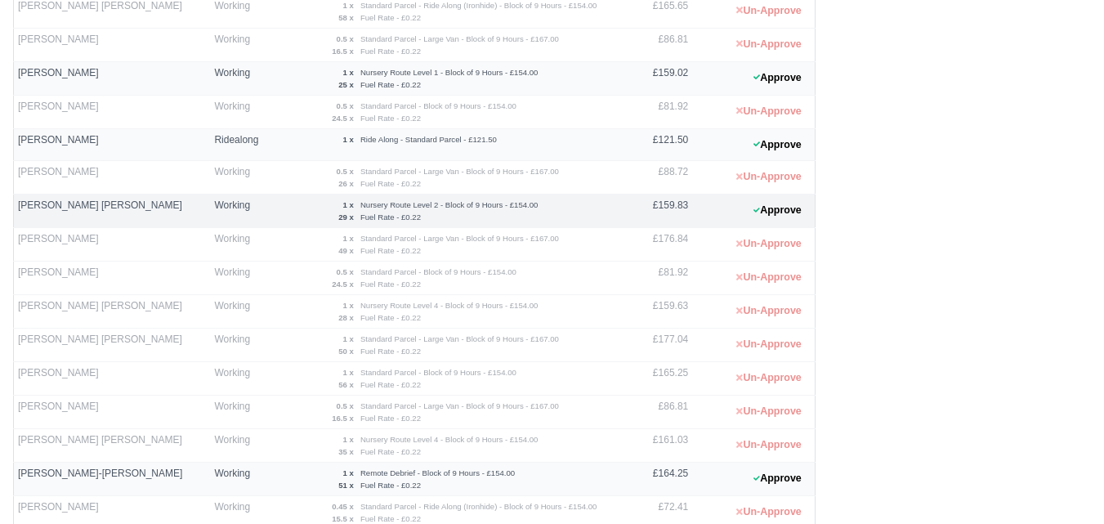 The image size is (1104, 524). What do you see at coordinates (656, 78) in the screenshot?
I see `td: £159.02` at bounding box center [656, 78].